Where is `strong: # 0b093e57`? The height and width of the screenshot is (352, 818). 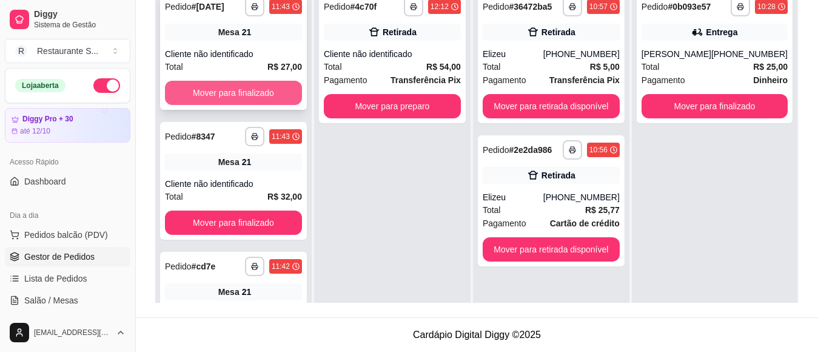 strong: # 0b093e57 is located at coordinates (689, 7).